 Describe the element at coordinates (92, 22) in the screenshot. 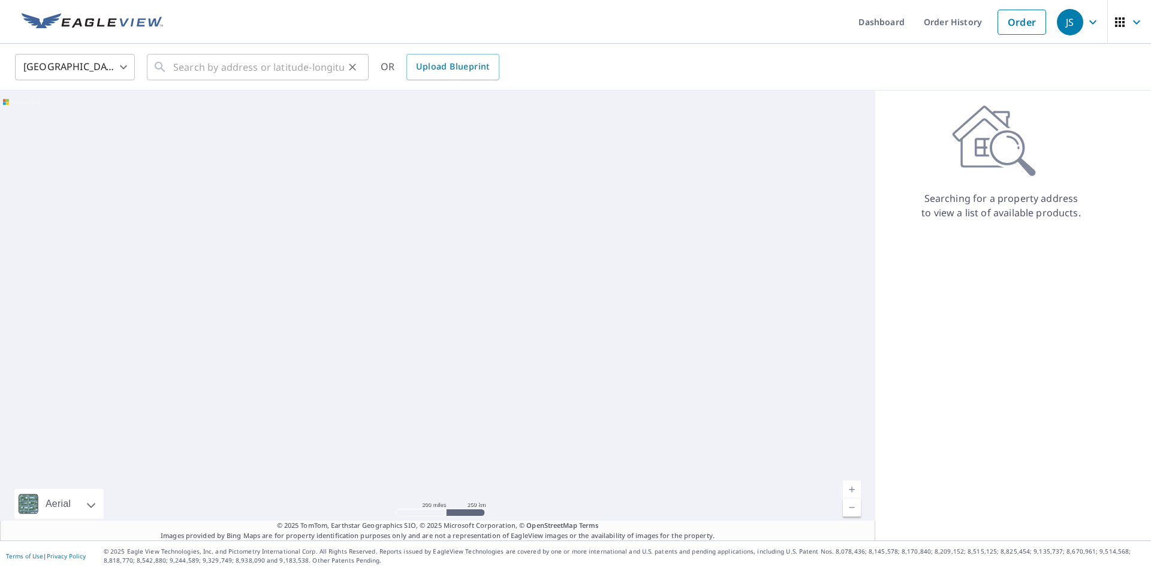

I see `img: EV Logo` at that location.